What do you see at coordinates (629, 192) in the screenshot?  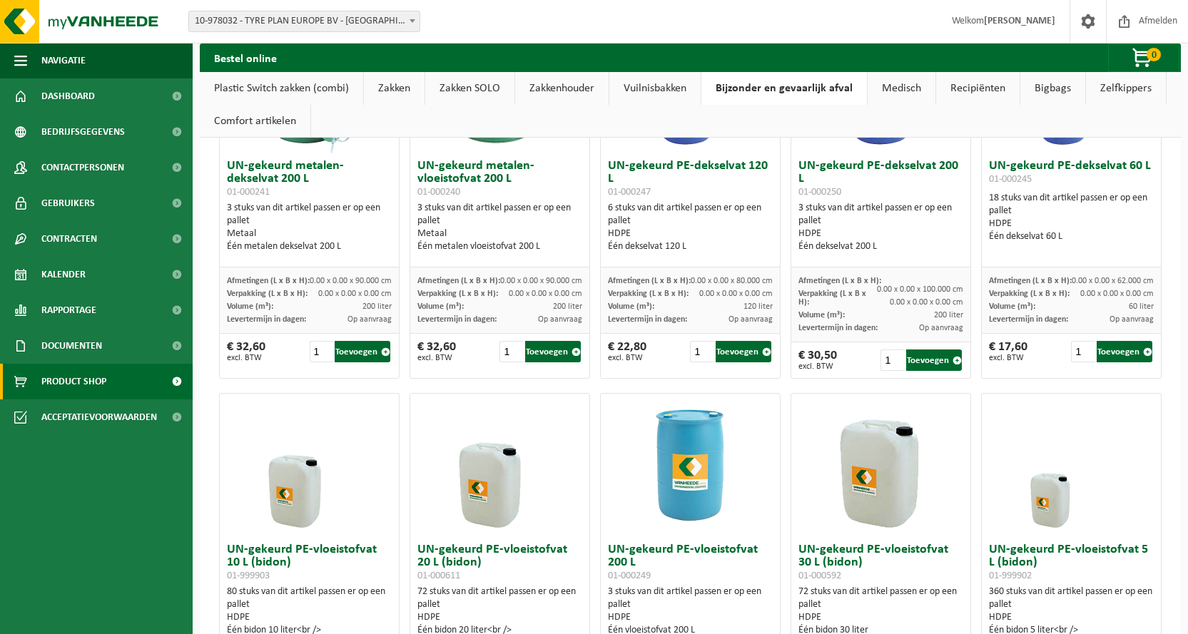 I see `span: 01-000247` at bounding box center [629, 192].